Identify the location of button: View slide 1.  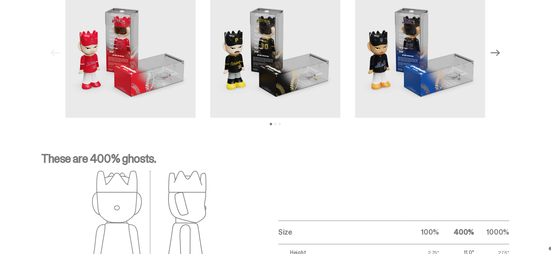
(271, 124).